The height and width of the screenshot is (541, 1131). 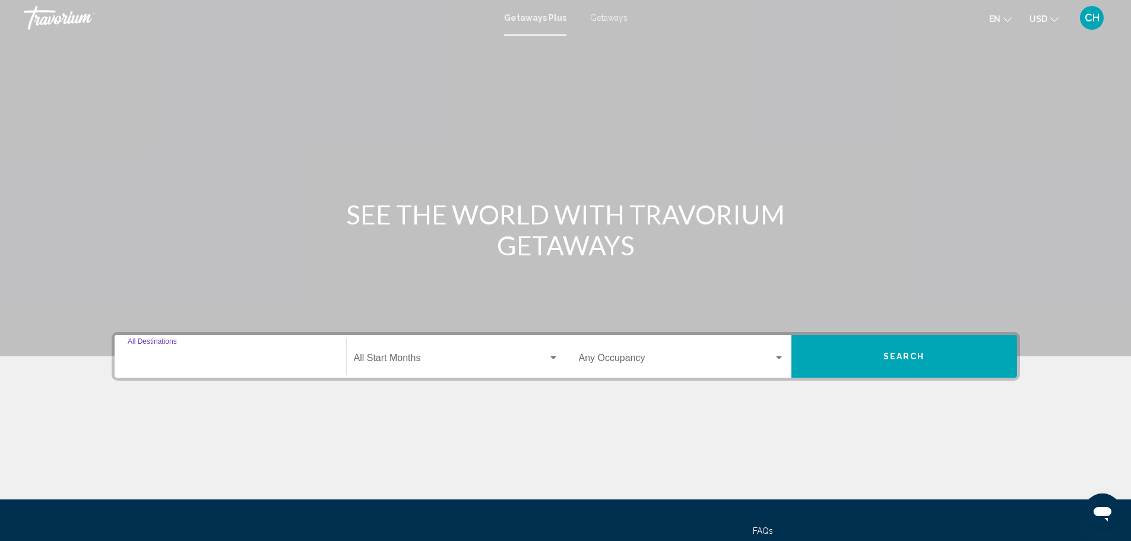 I want to click on div: Search widget, so click(x=566, y=356).